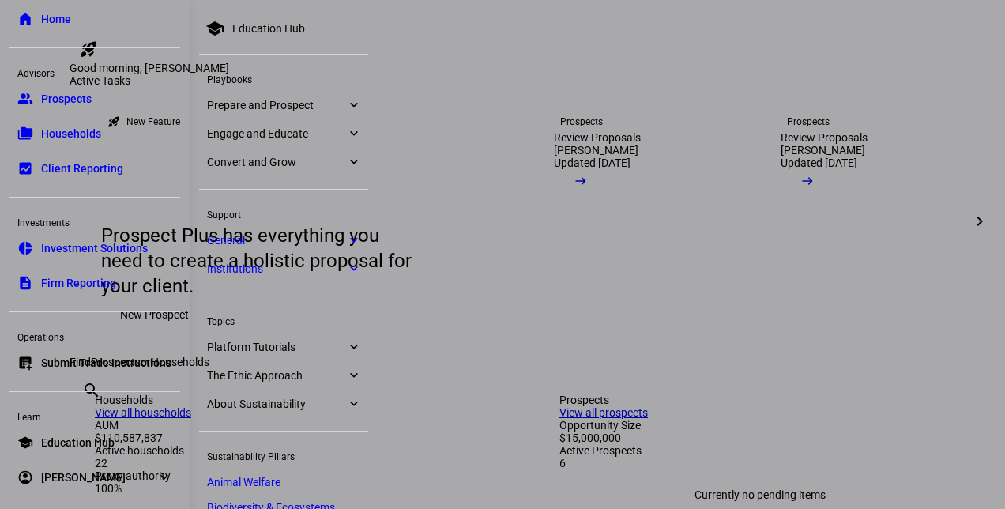  Describe the element at coordinates (25, 442) in the screenshot. I see `eth-mat-symbol: school` at that location.